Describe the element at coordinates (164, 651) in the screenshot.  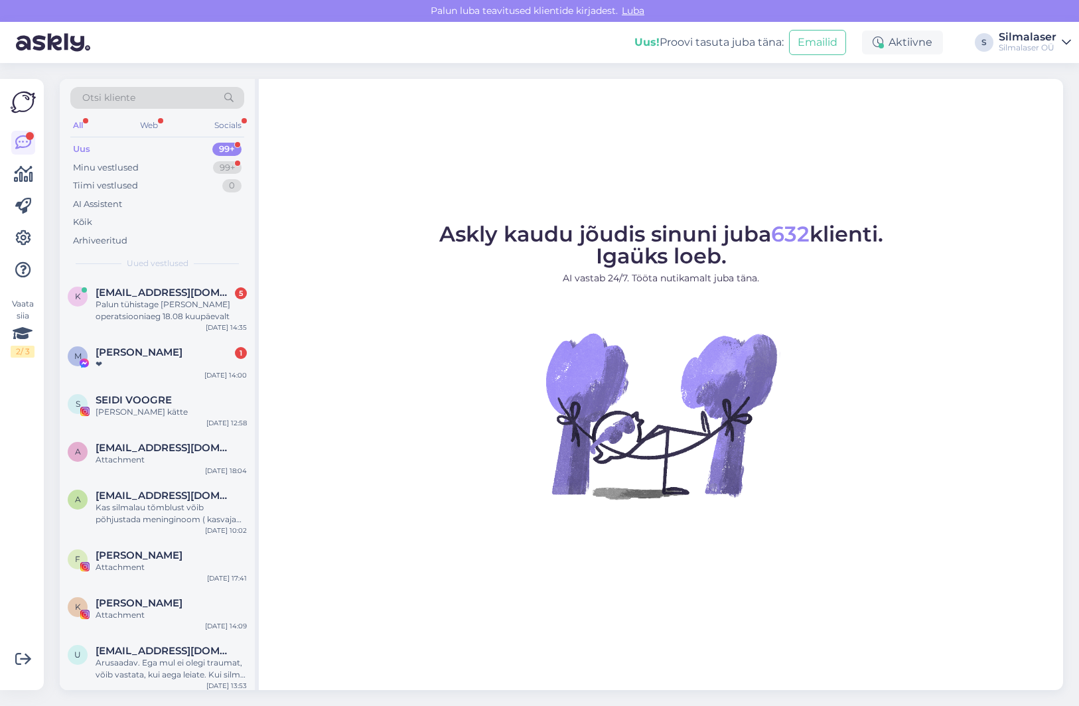
I see `span: ulvi.magi.002@mail.ee` at that location.